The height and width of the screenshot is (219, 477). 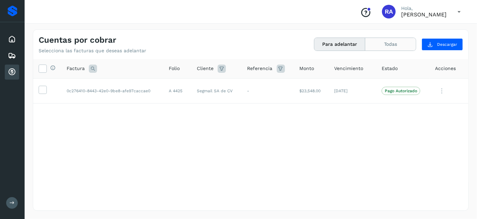 I want to click on span: Factura, so click(x=76, y=68).